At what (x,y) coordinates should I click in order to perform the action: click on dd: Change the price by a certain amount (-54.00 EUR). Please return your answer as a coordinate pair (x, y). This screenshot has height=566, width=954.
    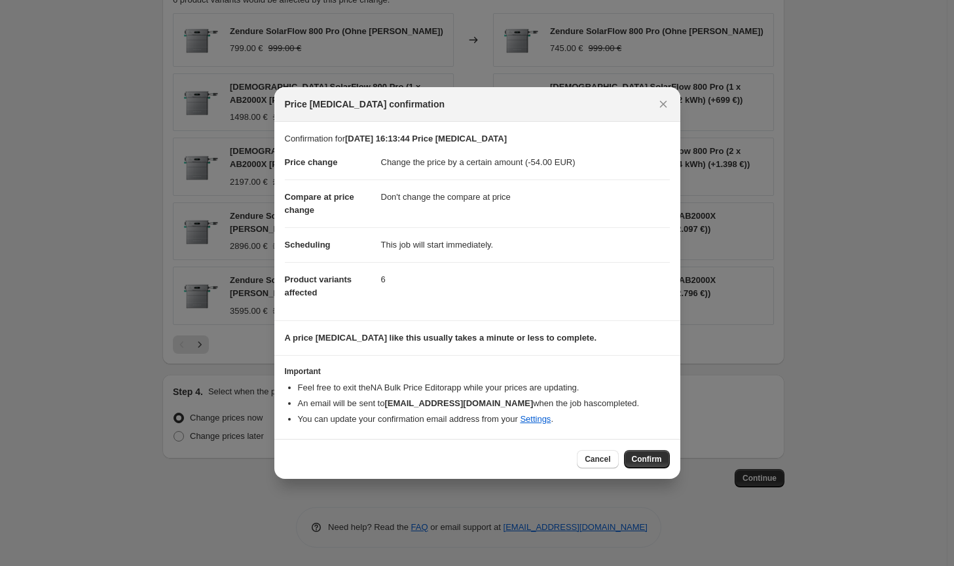
    Looking at the image, I should click on (525, 162).